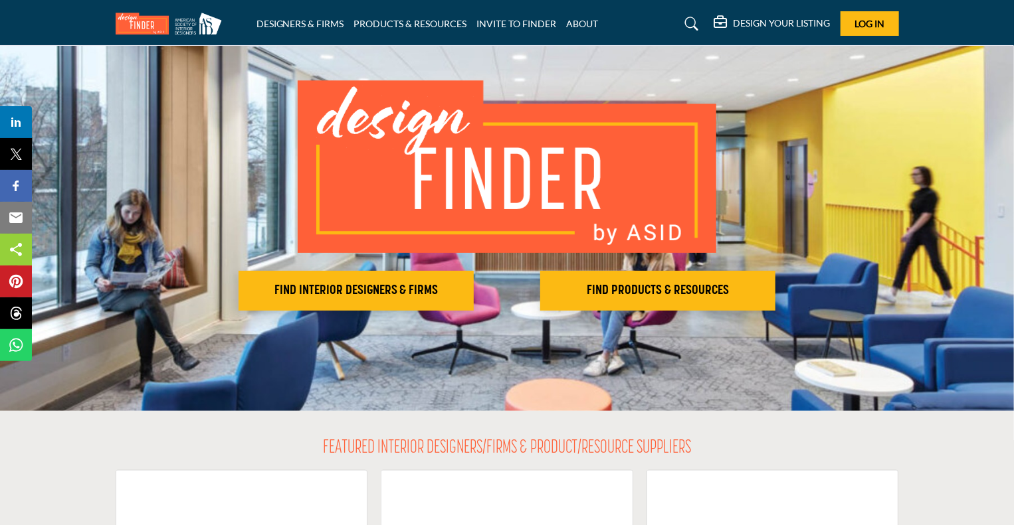 The width and height of the screenshot is (1014, 525). What do you see at coordinates (658, 291) in the screenshot?
I see `button: FIND PRODUCTS & RESOURCES` at bounding box center [658, 291].